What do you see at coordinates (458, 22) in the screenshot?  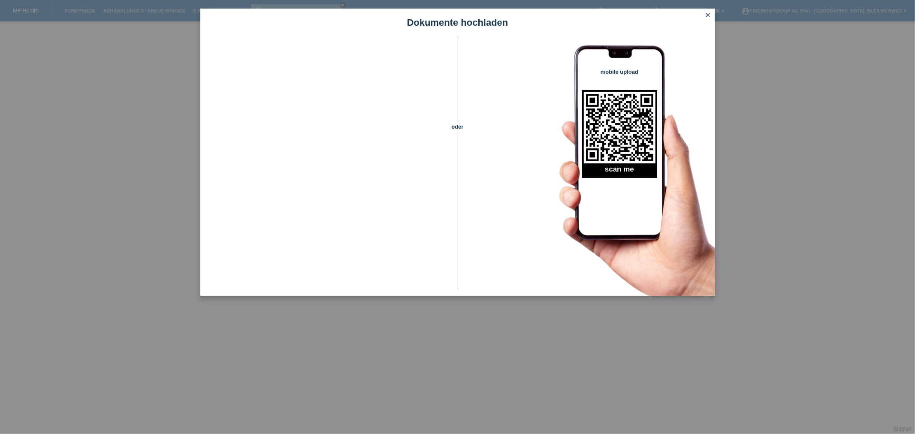 I see `h1: Dokumente hochladen` at bounding box center [458, 22].